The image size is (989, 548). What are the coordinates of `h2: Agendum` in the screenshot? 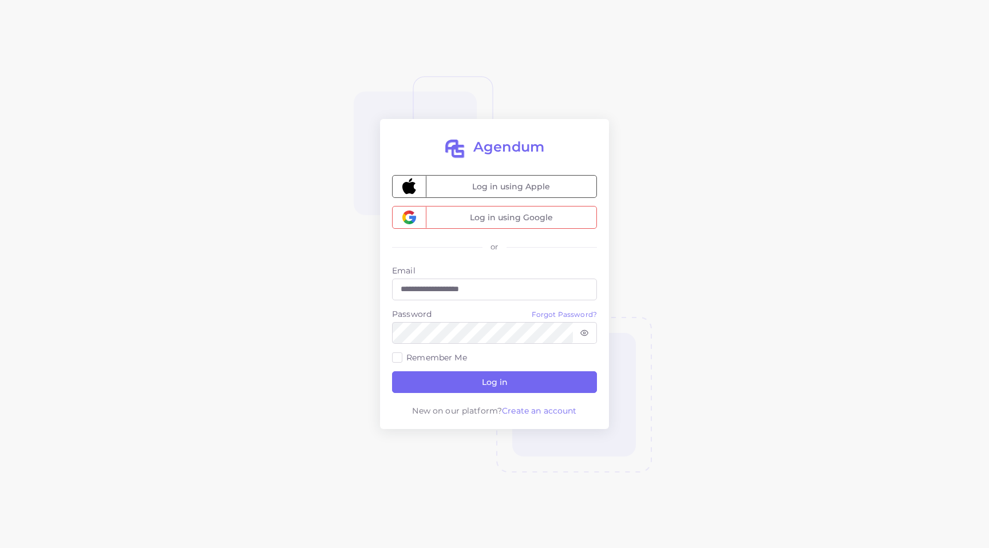 It's located at (509, 147).